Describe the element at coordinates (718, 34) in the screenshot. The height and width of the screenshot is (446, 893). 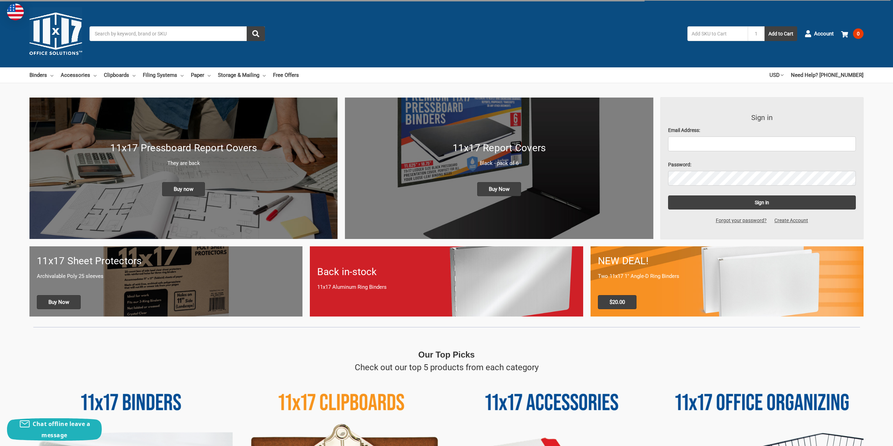
I see `input: Add SKU to Cart` at that location.